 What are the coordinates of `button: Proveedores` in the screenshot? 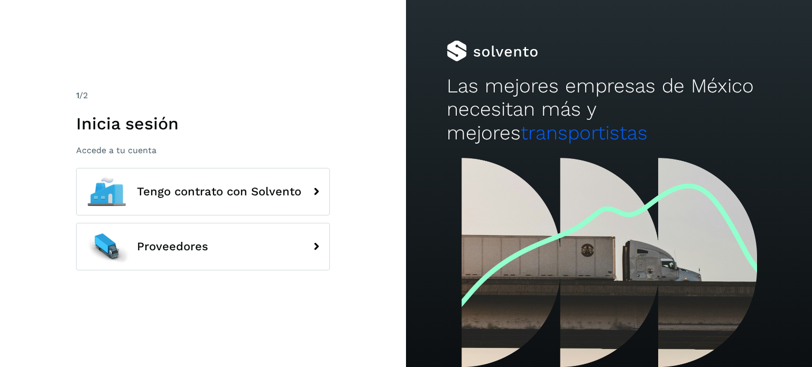 It's located at (203, 247).